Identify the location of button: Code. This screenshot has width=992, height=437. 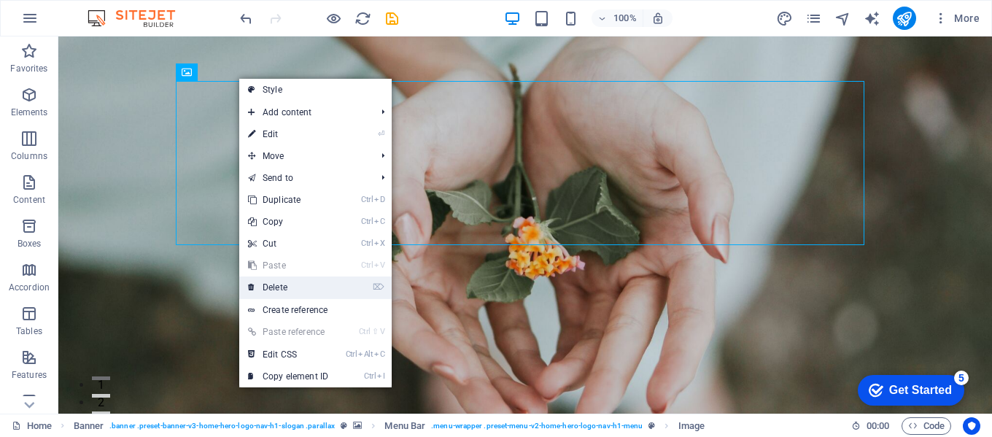
(927, 426).